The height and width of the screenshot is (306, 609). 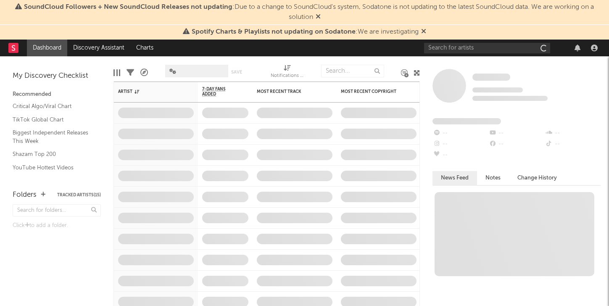 What do you see at coordinates (150, 92) in the screenshot?
I see `div: Artist` at bounding box center [150, 92].